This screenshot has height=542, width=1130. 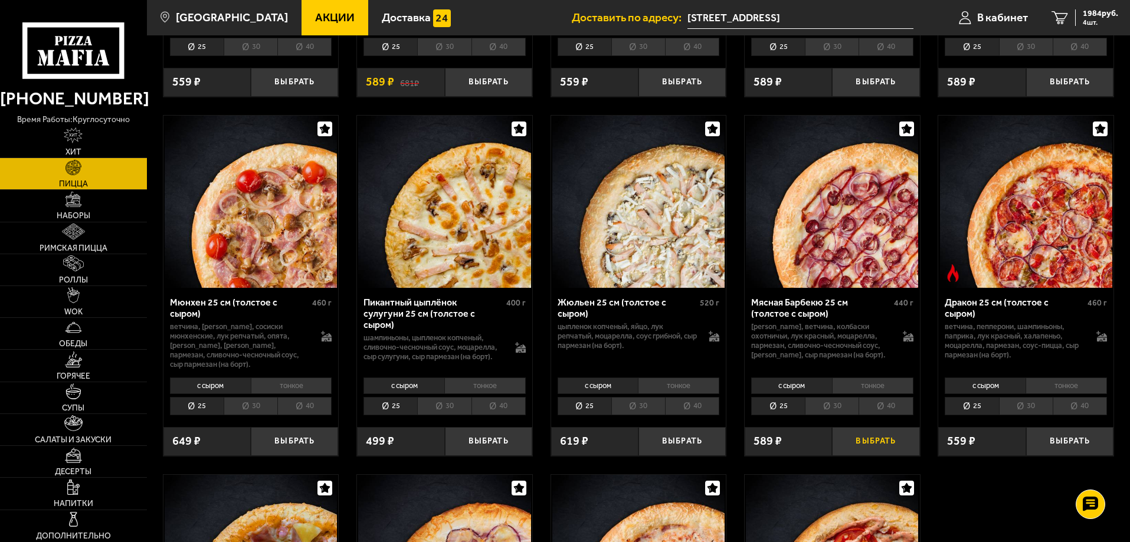 I want to click on span: Римская пицца, so click(x=73, y=248).